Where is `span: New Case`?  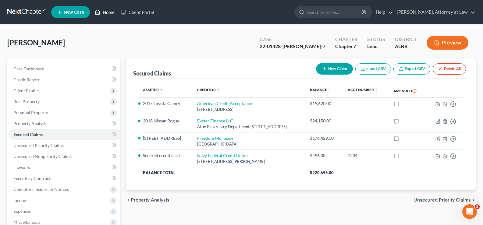 span: New Case is located at coordinates (74, 12).